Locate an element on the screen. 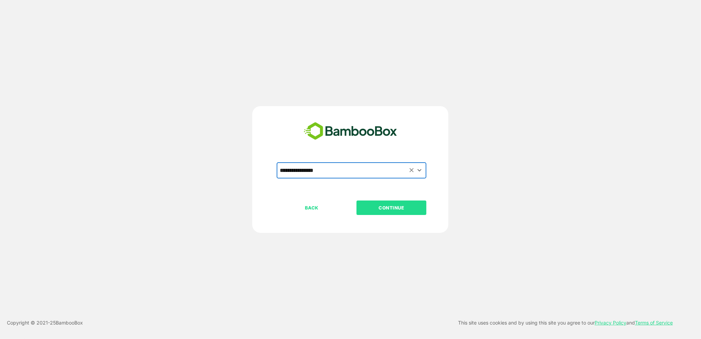 This screenshot has width=701, height=339. p: This site uses cookies and by using this site you agree to our and is located at coordinates (566, 323).